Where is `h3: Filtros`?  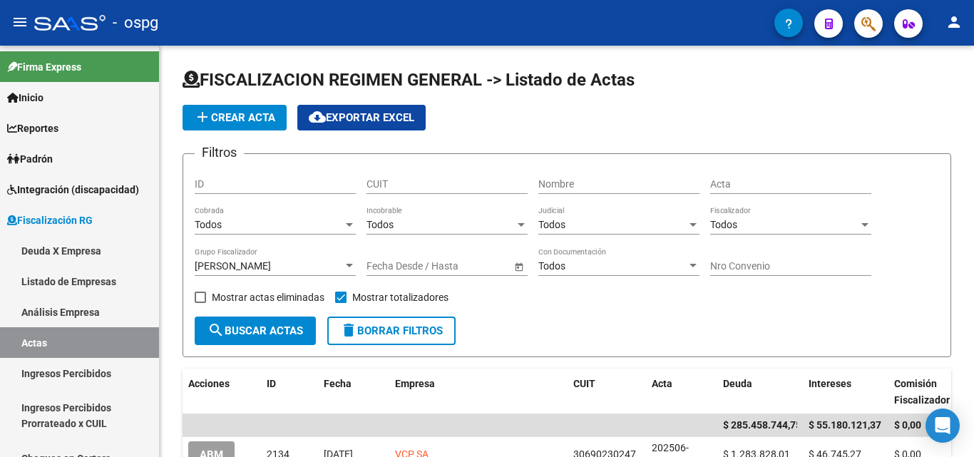
h3: Filtros is located at coordinates (219, 153).